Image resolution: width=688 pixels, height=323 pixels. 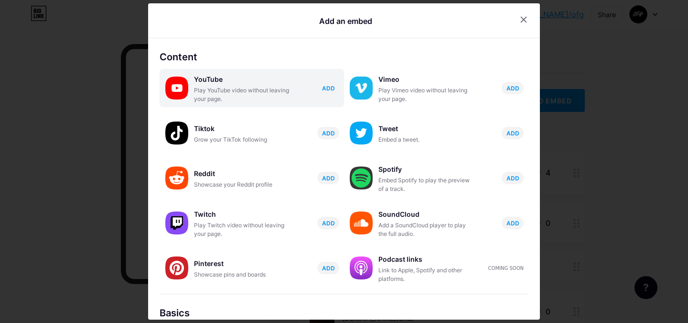 I want to click on img: pinterest, so click(x=177, y=268).